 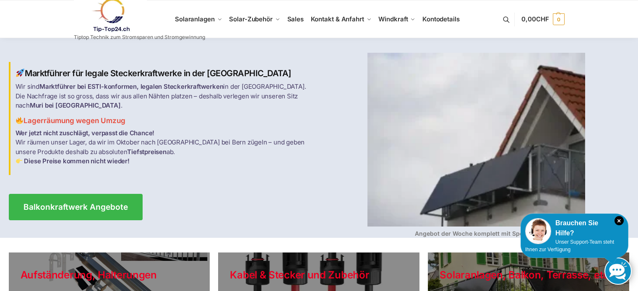 I want to click on p: Tiptop Technik zum Stromsparen und Stromgewinnung, so click(x=139, y=37).